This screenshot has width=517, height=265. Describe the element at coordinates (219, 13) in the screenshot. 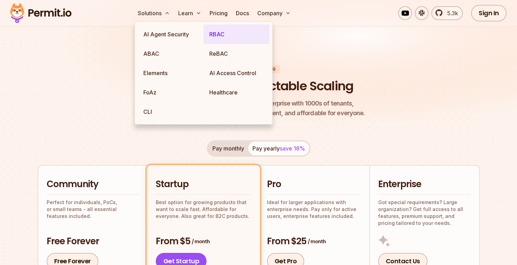

I see `a: Pricing` at that location.